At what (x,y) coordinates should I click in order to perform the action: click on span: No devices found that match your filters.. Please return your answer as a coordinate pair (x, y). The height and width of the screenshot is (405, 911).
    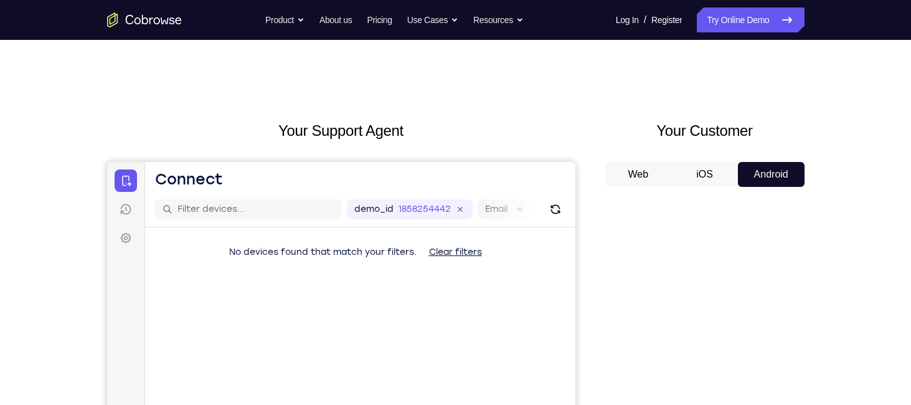
    Looking at the image, I should click on (216, 90).